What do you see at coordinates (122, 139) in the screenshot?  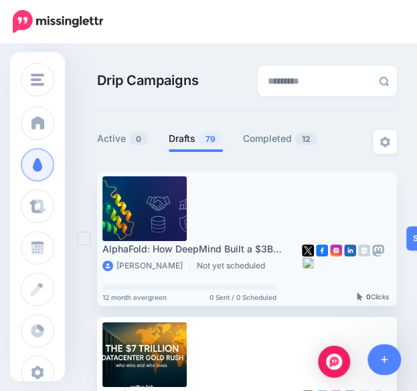 I see `a: Active0` at bounding box center [122, 139].